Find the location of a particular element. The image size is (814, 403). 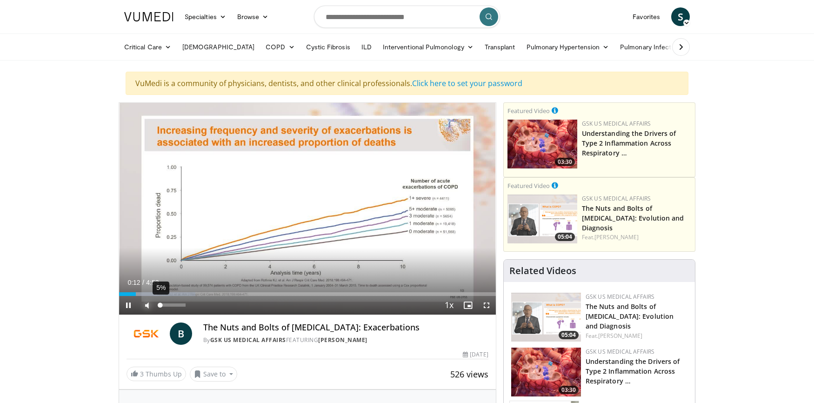

button: Save to is located at coordinates (214, 374).